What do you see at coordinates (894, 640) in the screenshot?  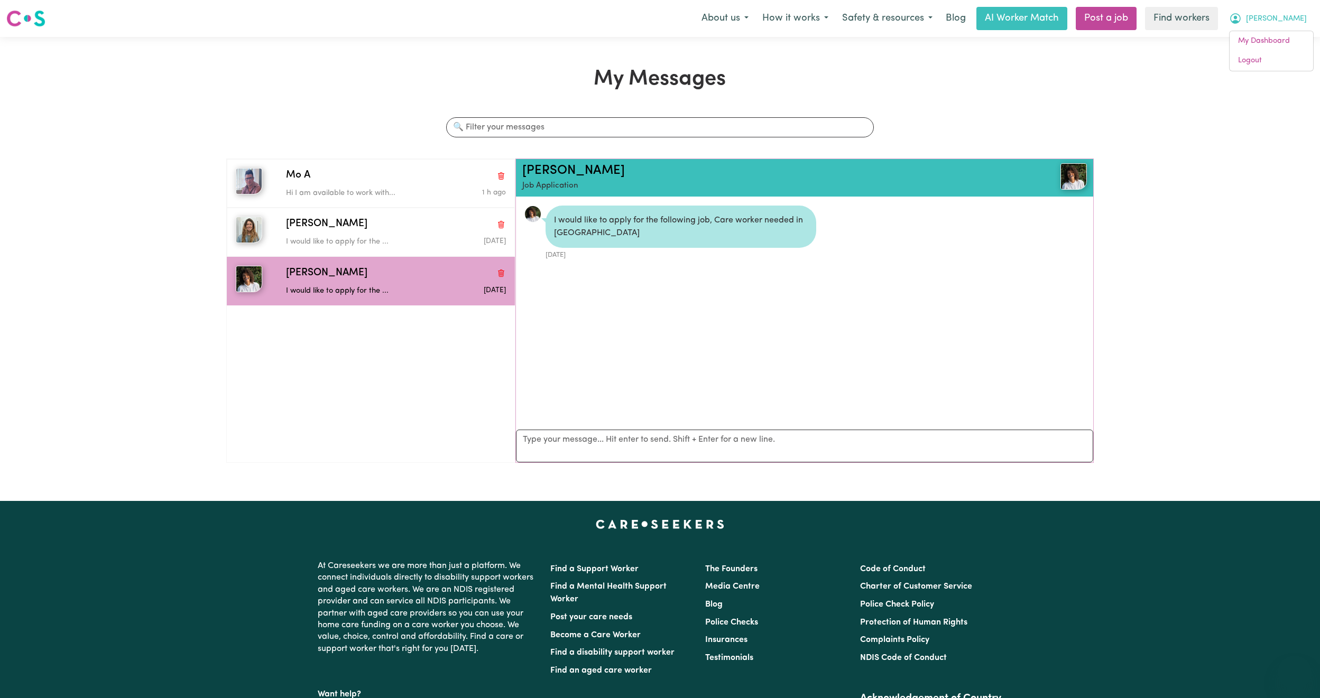 I see `a: Complaints Policy` at bounding box center [894, 640].